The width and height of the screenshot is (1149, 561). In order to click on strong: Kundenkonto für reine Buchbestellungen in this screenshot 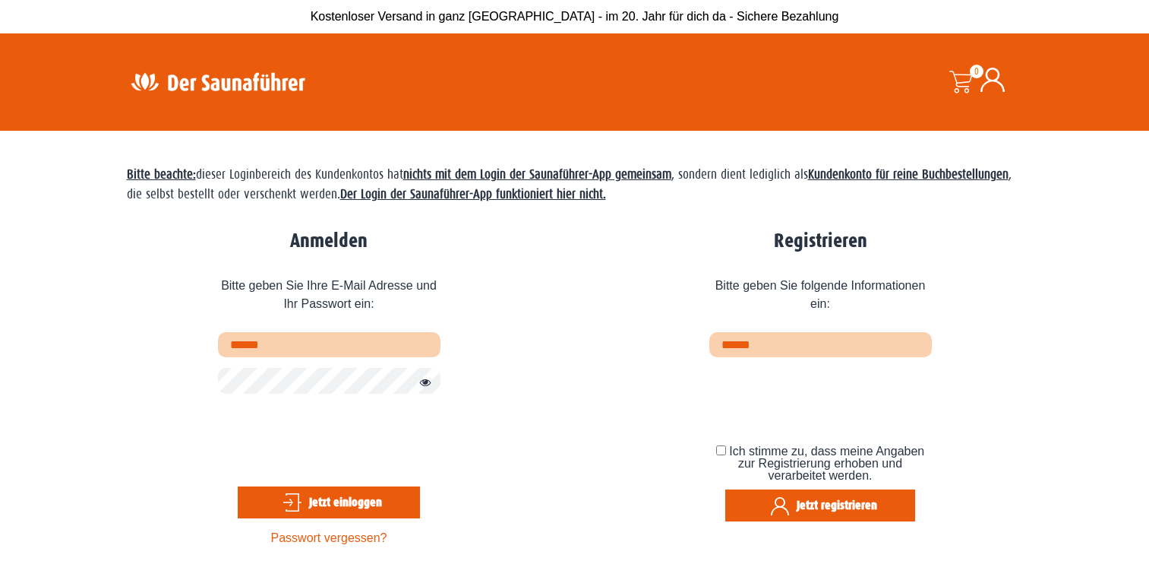, I will do `click(909, 174)`.